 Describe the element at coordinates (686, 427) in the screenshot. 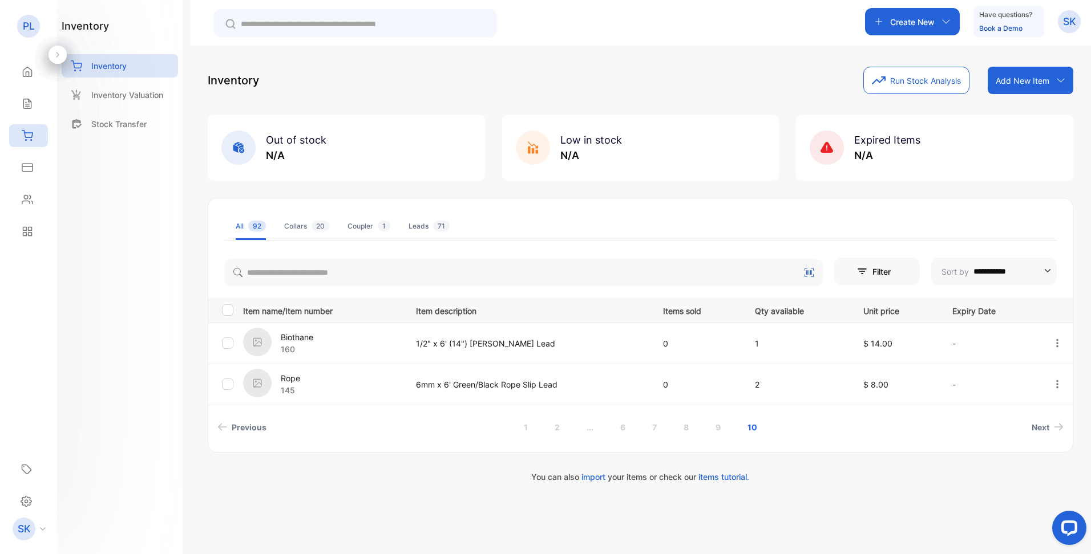

I see `a: Page 8` at that location.